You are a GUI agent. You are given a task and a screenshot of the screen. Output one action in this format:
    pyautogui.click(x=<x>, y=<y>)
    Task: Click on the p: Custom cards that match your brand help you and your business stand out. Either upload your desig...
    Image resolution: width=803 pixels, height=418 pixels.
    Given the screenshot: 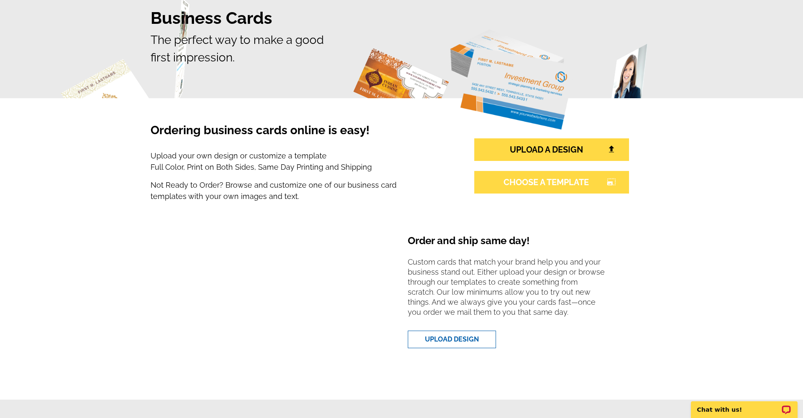 What is the action you would take?
    pyautogui.click(x=511, y=291)
    